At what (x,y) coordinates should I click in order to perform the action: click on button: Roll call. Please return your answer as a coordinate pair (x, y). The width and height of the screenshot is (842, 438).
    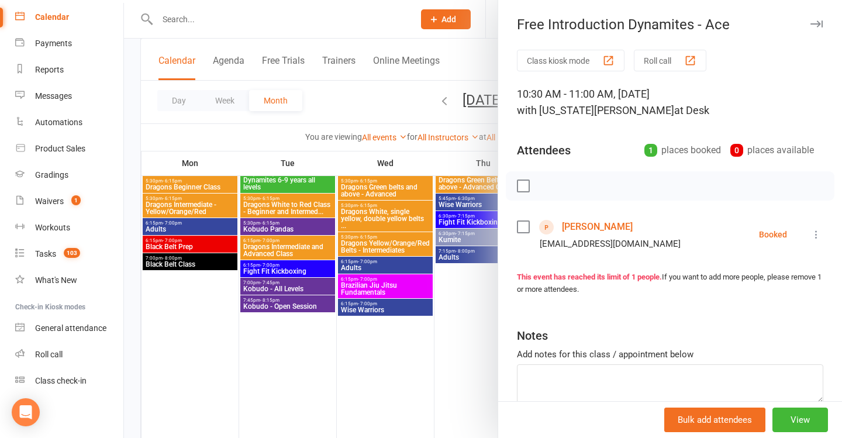
    Looking at the image, I should click on (670, 60).